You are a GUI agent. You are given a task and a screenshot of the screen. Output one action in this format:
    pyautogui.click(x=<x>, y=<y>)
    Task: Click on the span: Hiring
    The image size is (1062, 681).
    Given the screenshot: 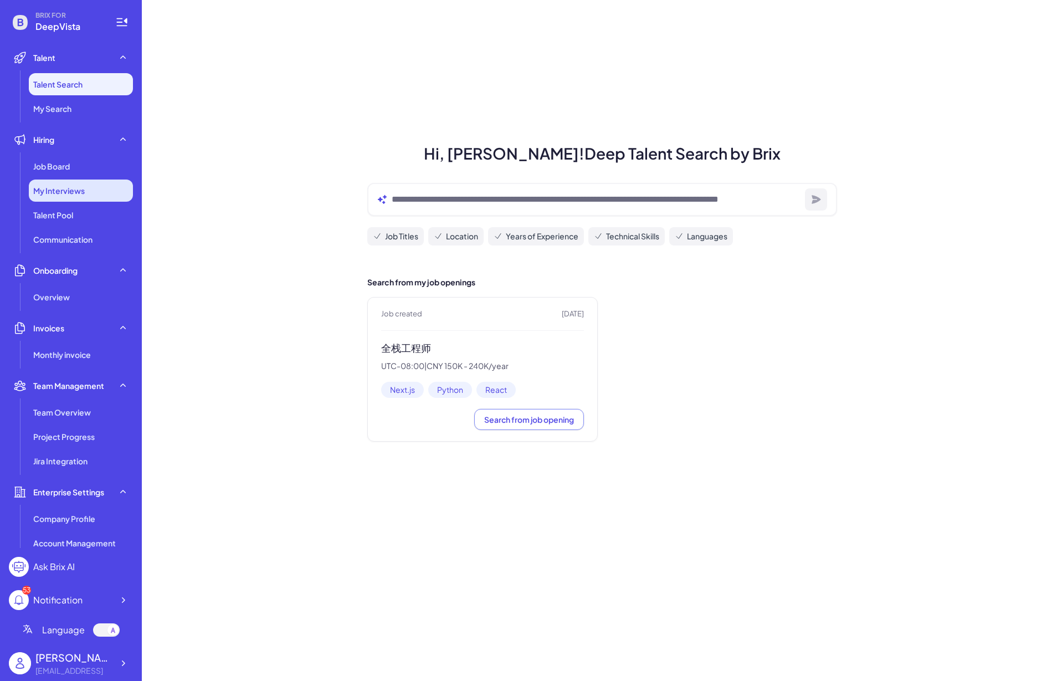 What is the action you would take?
    pyautogui.click(x=44, y=140)
    